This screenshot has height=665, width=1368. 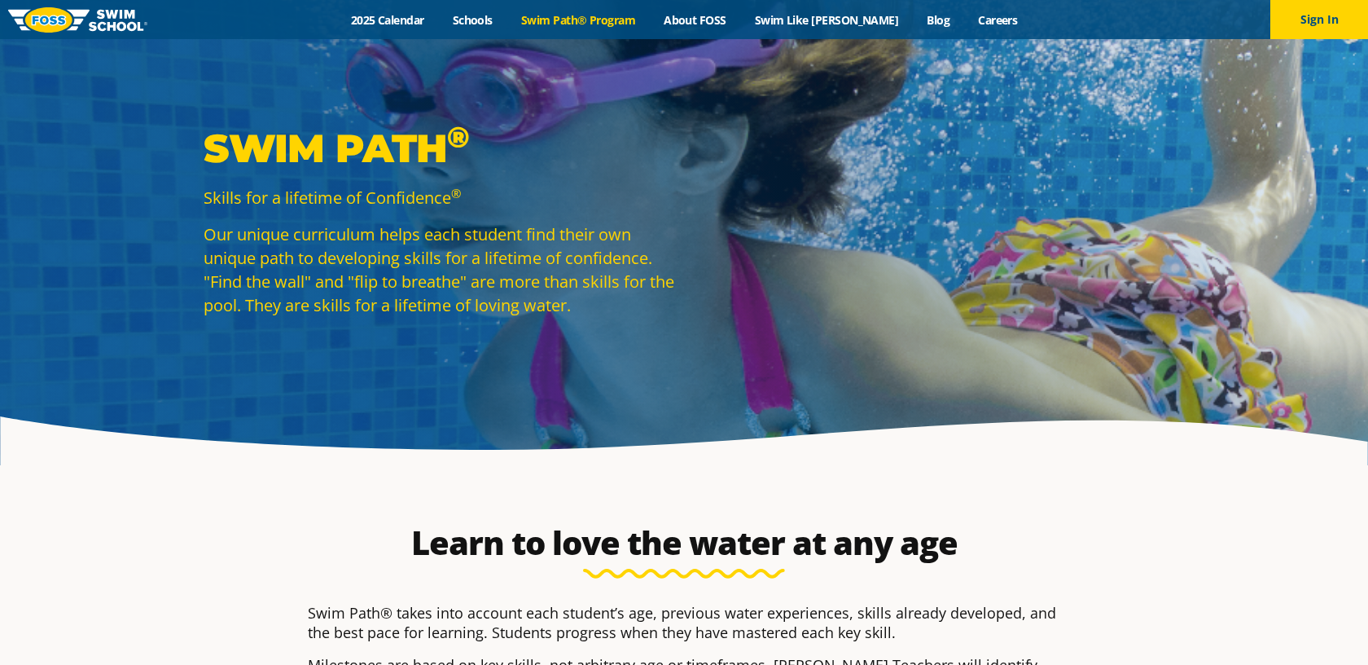 I want to click on h2: Learn to love the water at any age, so click(x=684, y=542).